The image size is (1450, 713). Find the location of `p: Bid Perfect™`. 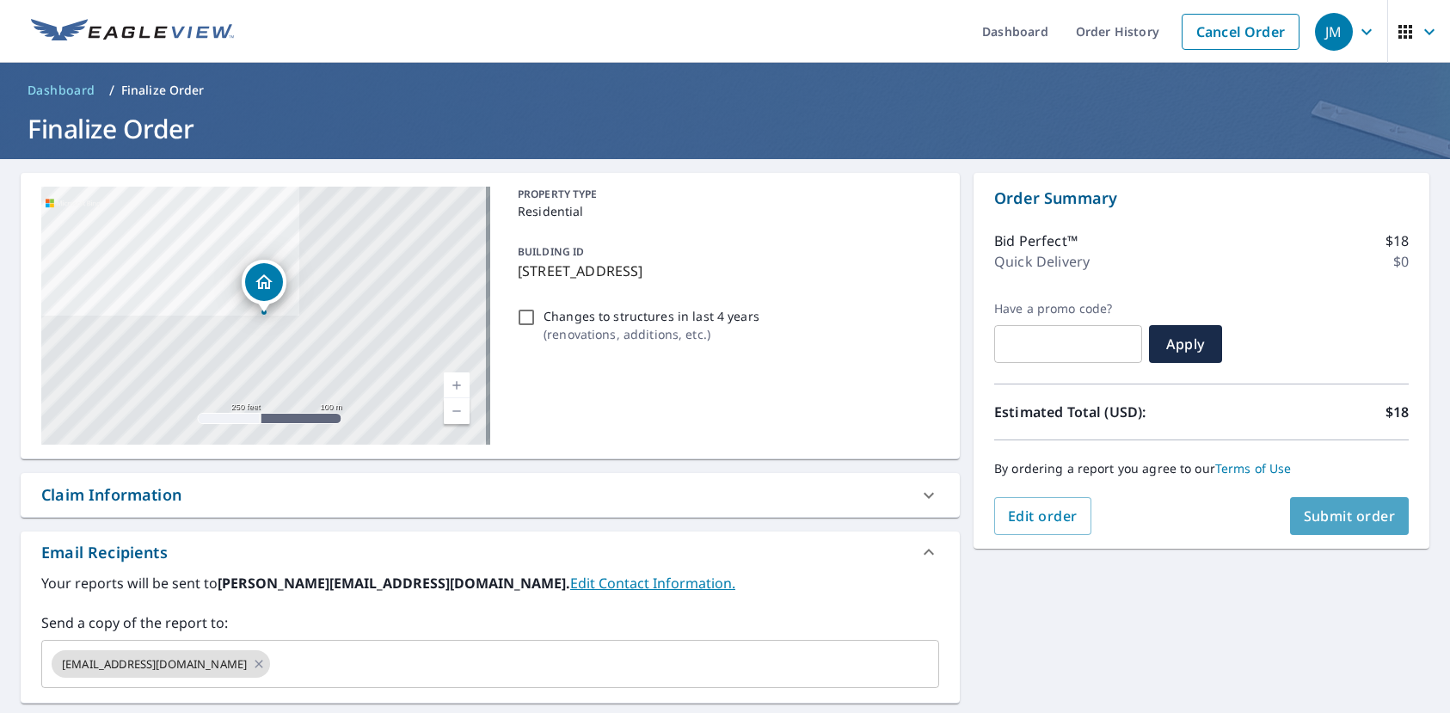

p: Bid Perfect™ is located at coordinates (1035, 241).